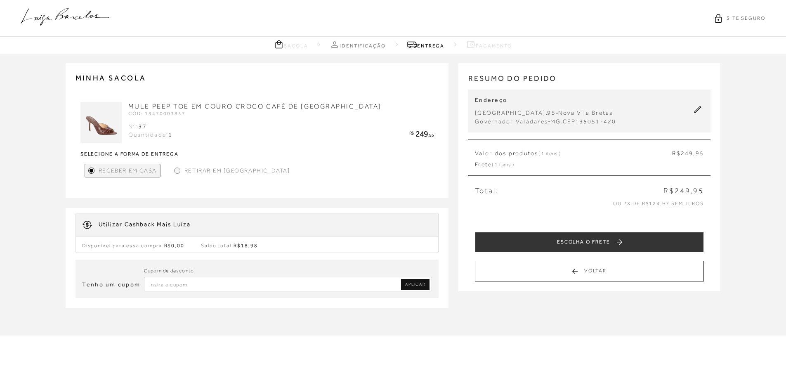  Describe the element at coordinates (546, 100) in the screenshot. I see `p: Endereço` at that location.